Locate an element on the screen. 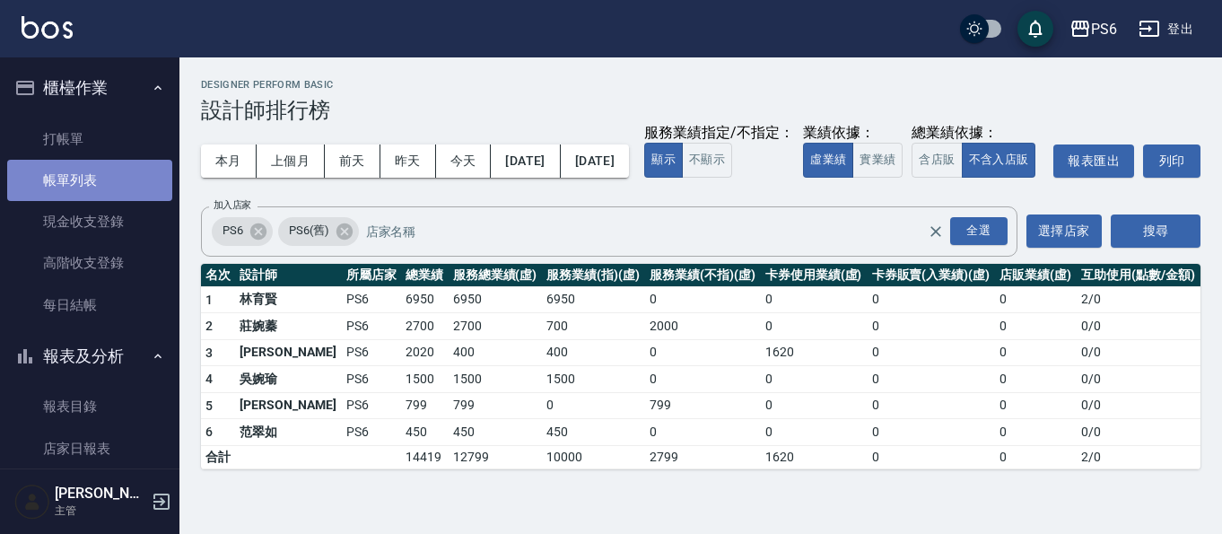 The image size is (1222, 534). span: PS6 is located at coordinates (232, 231).